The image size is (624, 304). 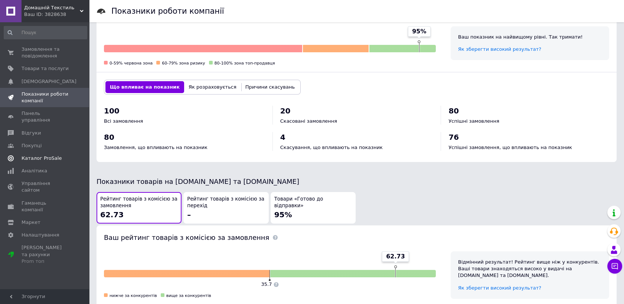 I want to click on button: Що впливає на показник, so click(x=145, y=87).